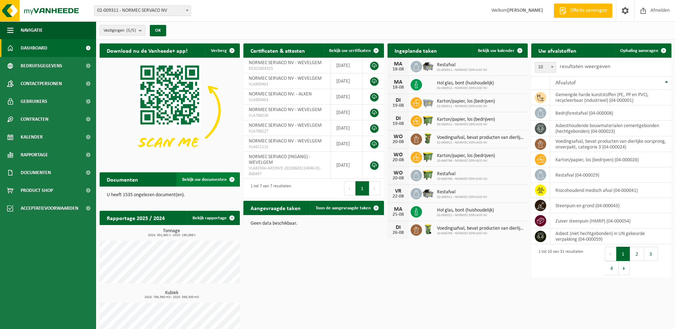 This screenshot has height=329, width=675. What do you see at coordinates (546, 67) in the screenshot?
I see `span: 10` at bounding box center [546, 67].